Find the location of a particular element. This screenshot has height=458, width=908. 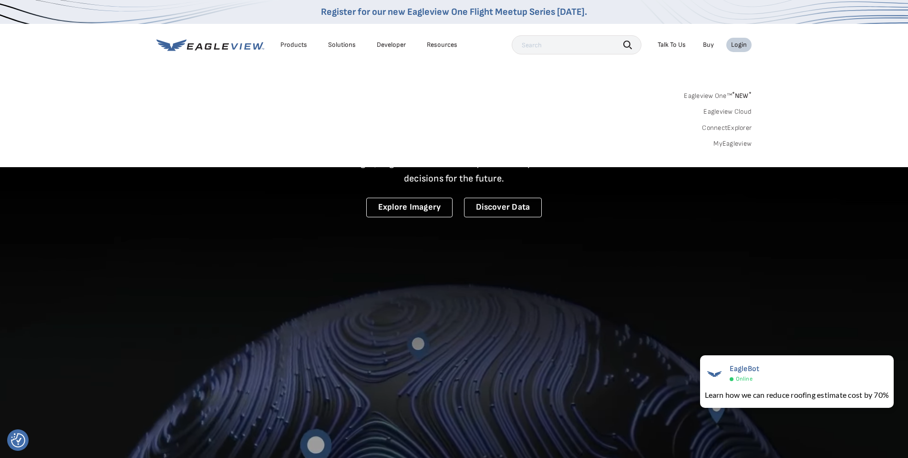

div: Resources is located at coordinates (442, 45).